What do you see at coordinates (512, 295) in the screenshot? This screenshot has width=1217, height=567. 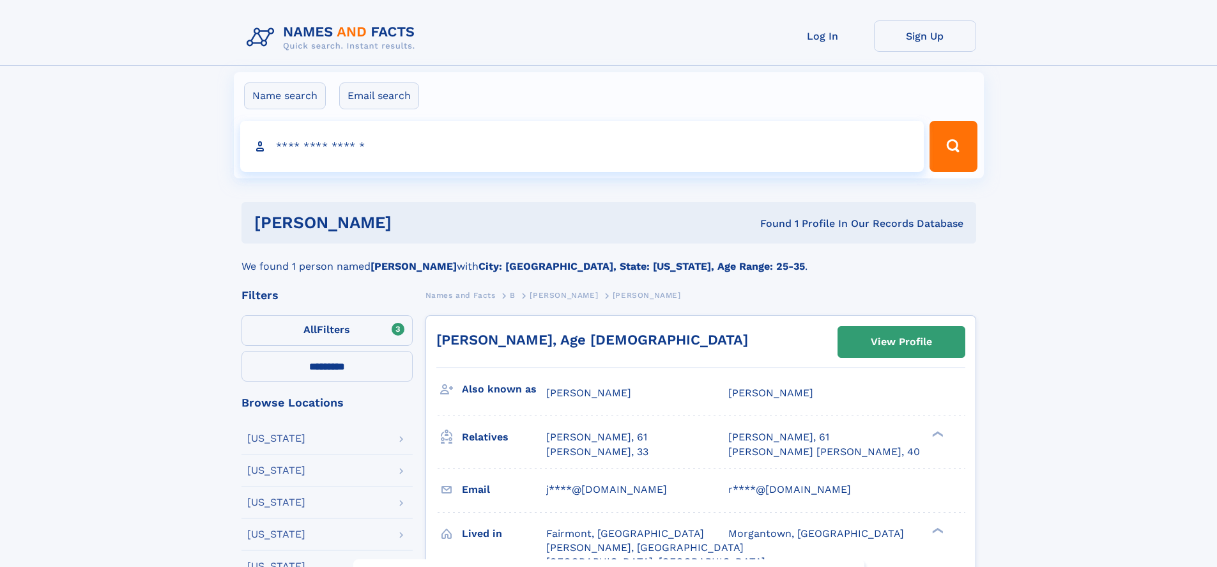 I see `a: B` at bounding box center [512, 295].